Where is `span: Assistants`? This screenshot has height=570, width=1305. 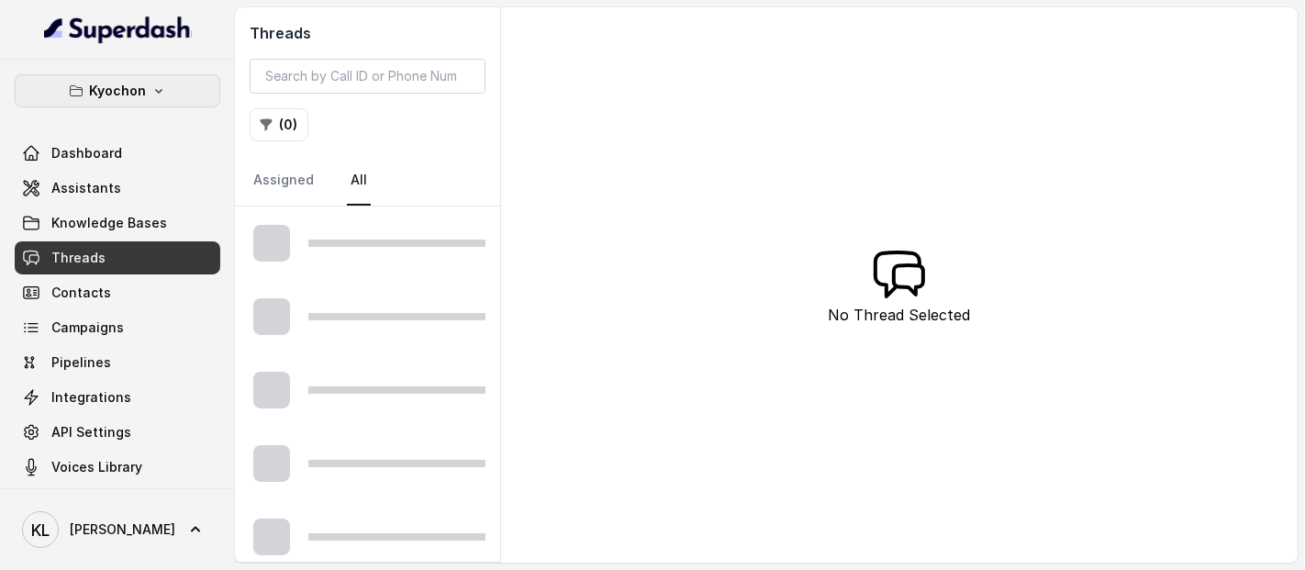
span: Assistants is located at coordinates (86, 188).